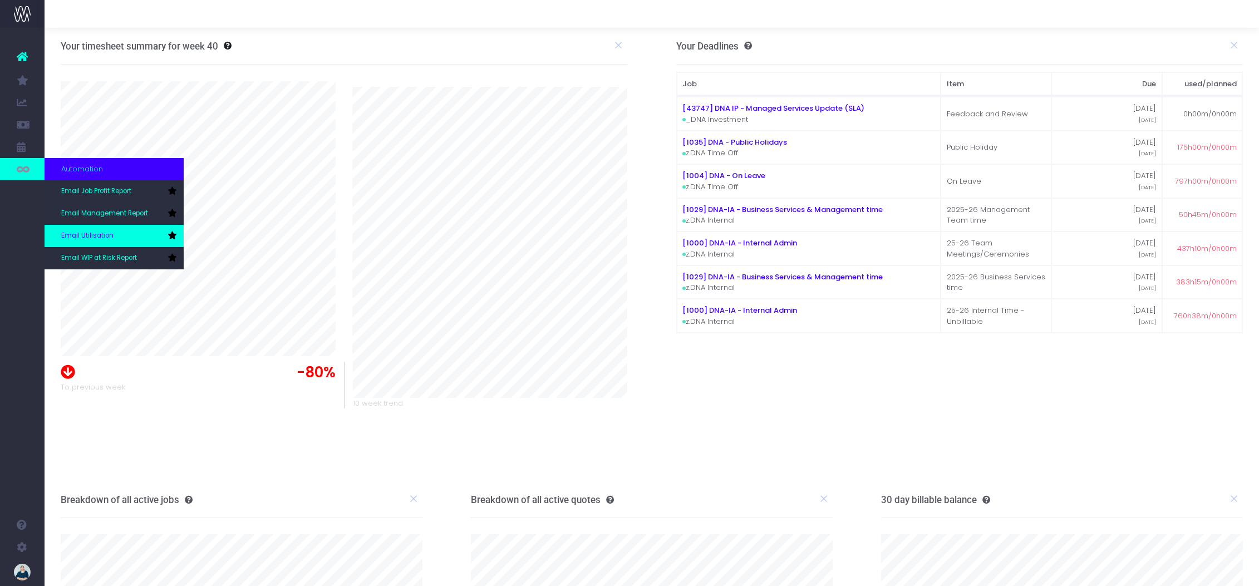 Image resolution: width=1259 pixels, height=586 pixels. Describe the element at coordinates (82, 169) in the screenshot. I see `span: Automation` at that location.